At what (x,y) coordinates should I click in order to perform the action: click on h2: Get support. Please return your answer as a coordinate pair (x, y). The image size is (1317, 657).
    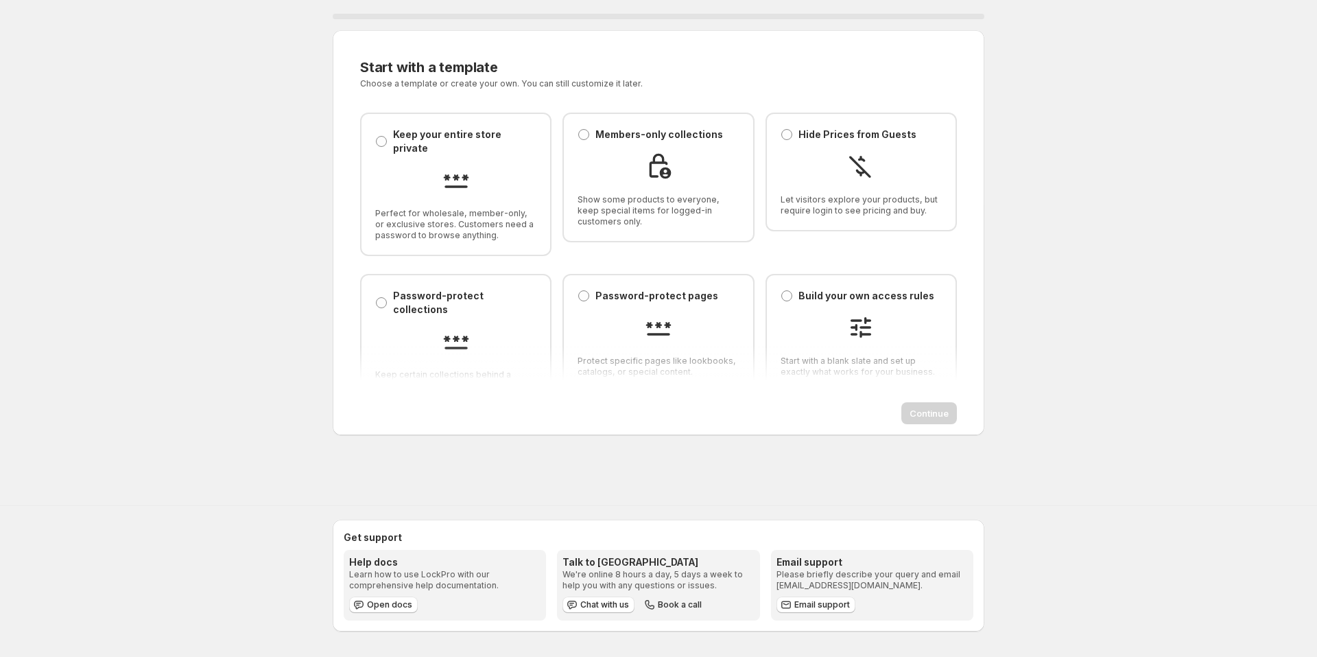
    Looking at the image, I should click on (659, 537).